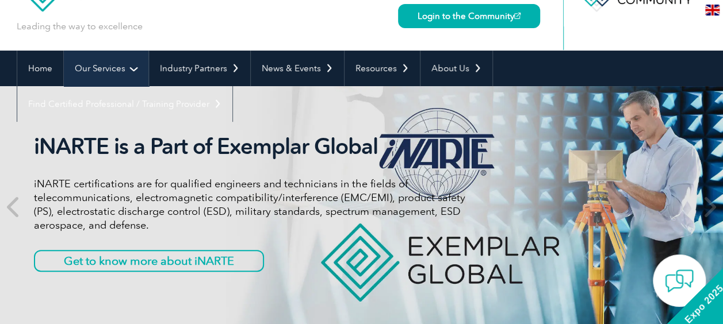  What do you see at coordinates (712, 10) in the screenshot?
I see `img: en` at bounding box center [712, 10].